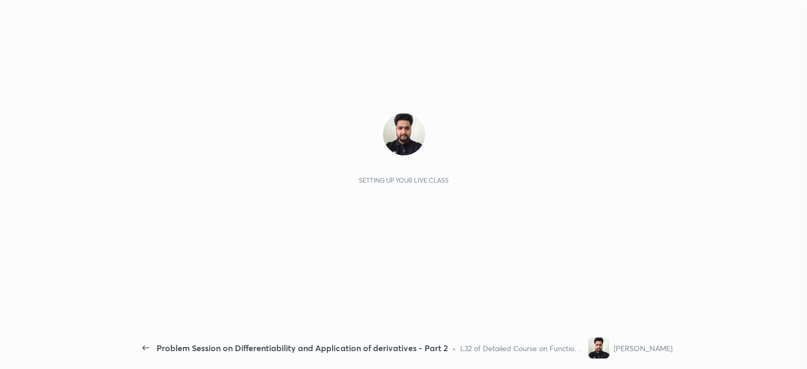 This screenshot has height=369, width=807. I want to click on div: Setting up your live class, so click(403, 180).